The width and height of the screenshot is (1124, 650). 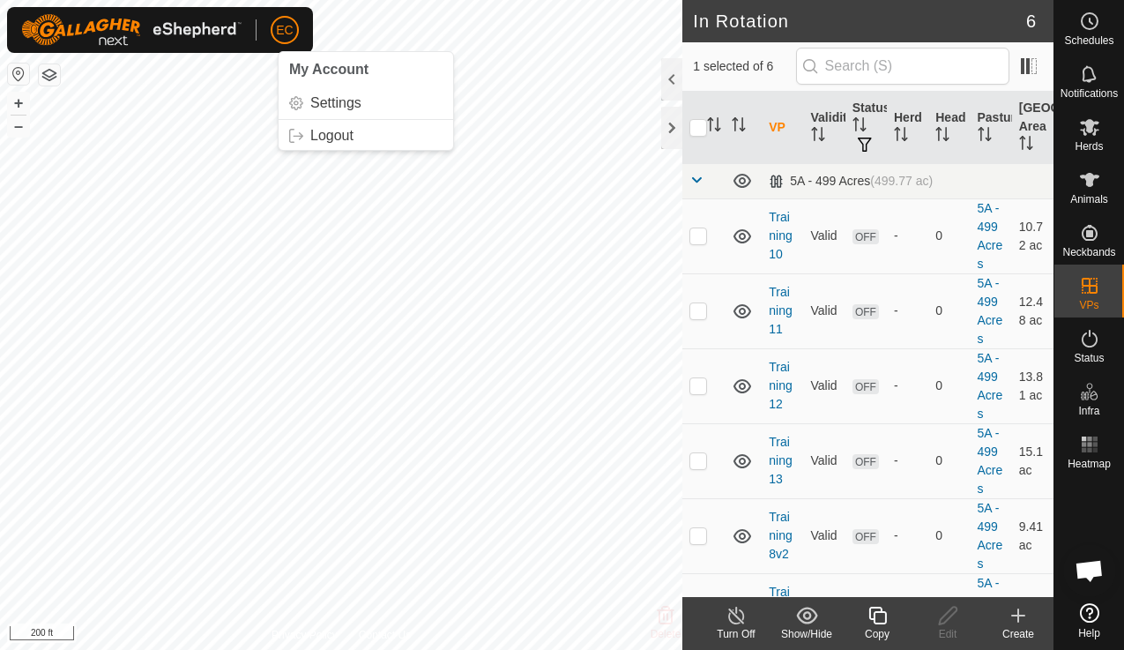 I want to click on a: Training 13, so click(x=780, y=460).